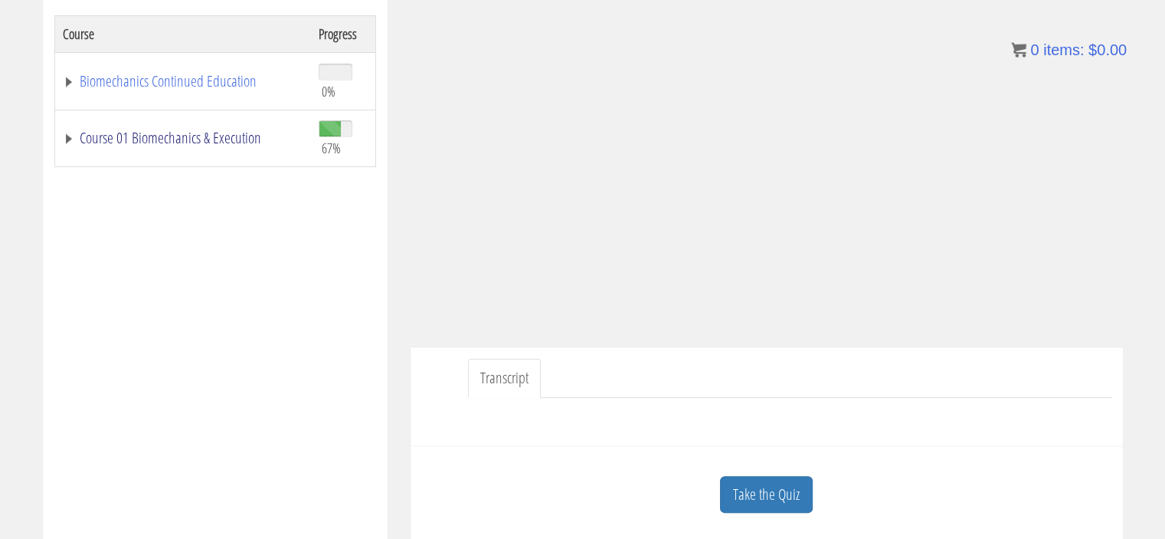 Image resolution: width=1165 pixels, height=539 pixels. What do you see at coordinates (182, 34) in the screenshot?
I see `th: Course` at bounding box center [182, 34].